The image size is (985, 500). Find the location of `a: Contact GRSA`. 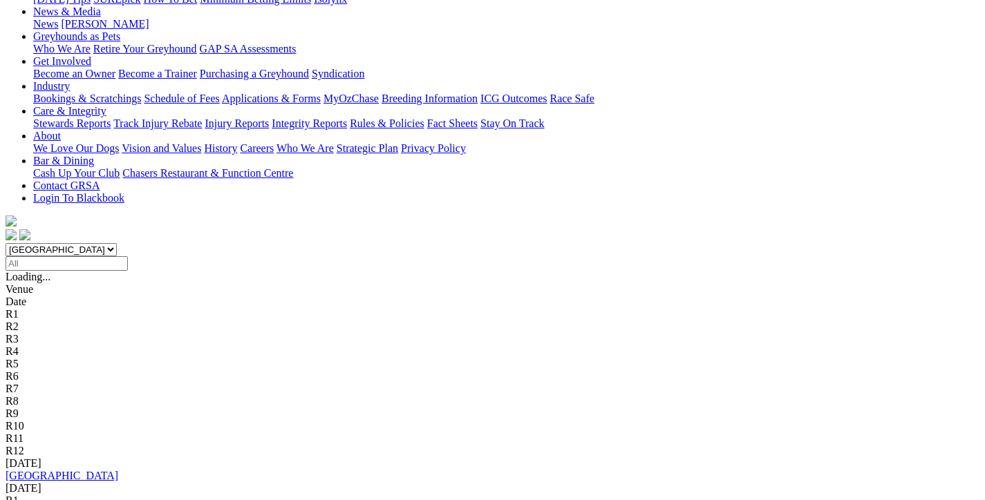

a: Contact GRSA is located at coordinates (66, 185).